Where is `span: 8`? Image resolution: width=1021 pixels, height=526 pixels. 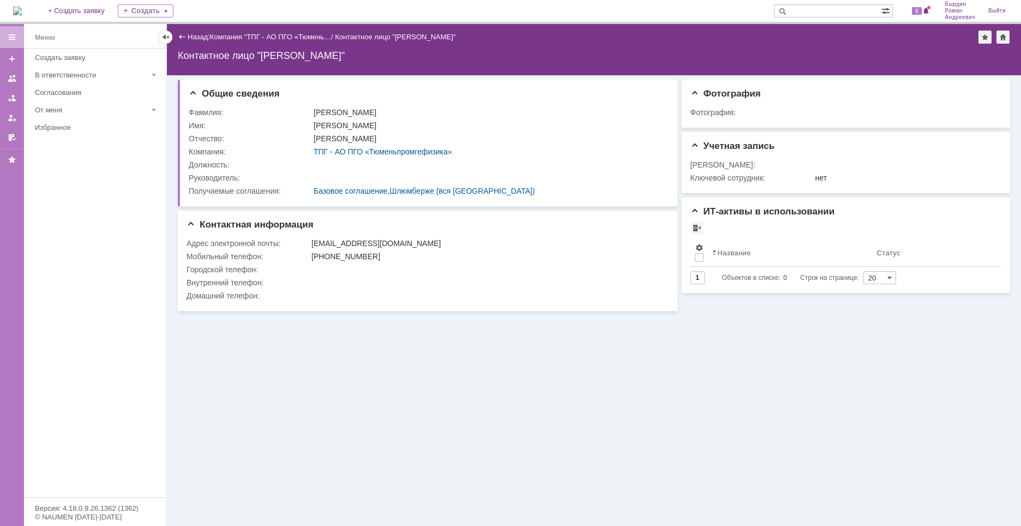
span: 8 is located at coordinates (917, 11).